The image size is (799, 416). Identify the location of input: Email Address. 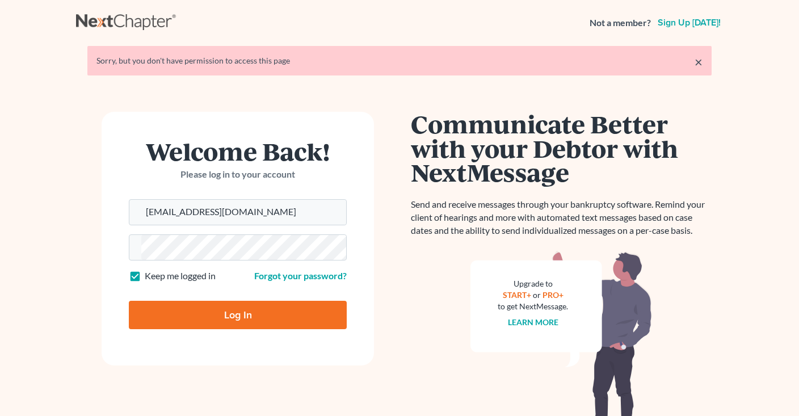
(244, 212).